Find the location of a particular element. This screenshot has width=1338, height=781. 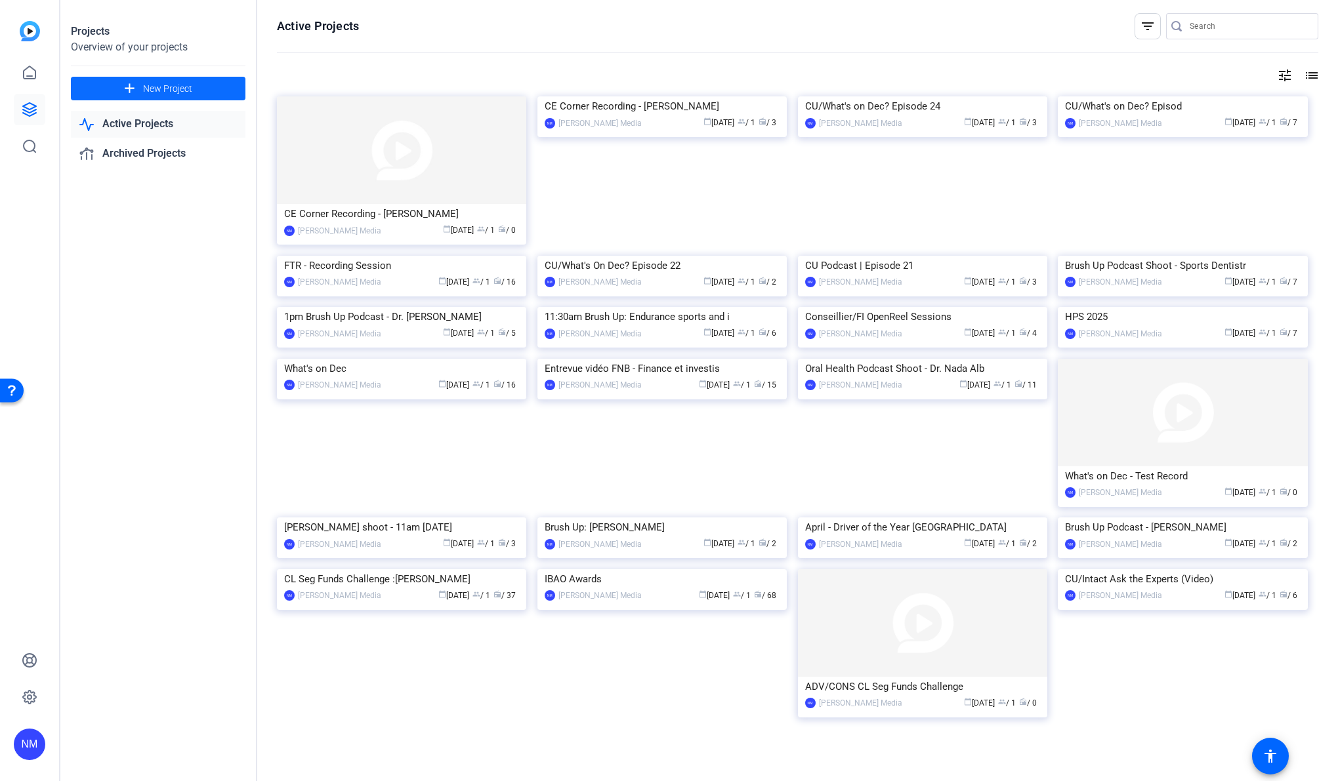

div: Oral Health Podcast Shoot - Dr. Nada Alb is located at coordinates (922, 369).